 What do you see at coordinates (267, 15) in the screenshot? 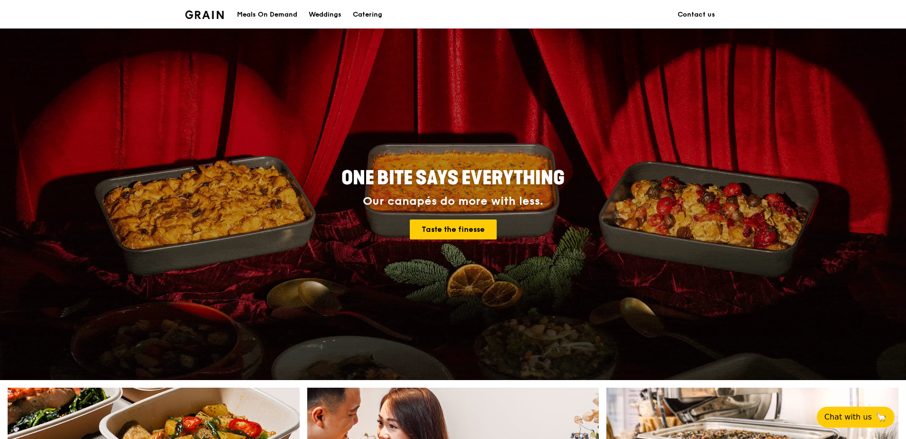
I see `div: Meals On Demand` at bounding box center [267, 15].